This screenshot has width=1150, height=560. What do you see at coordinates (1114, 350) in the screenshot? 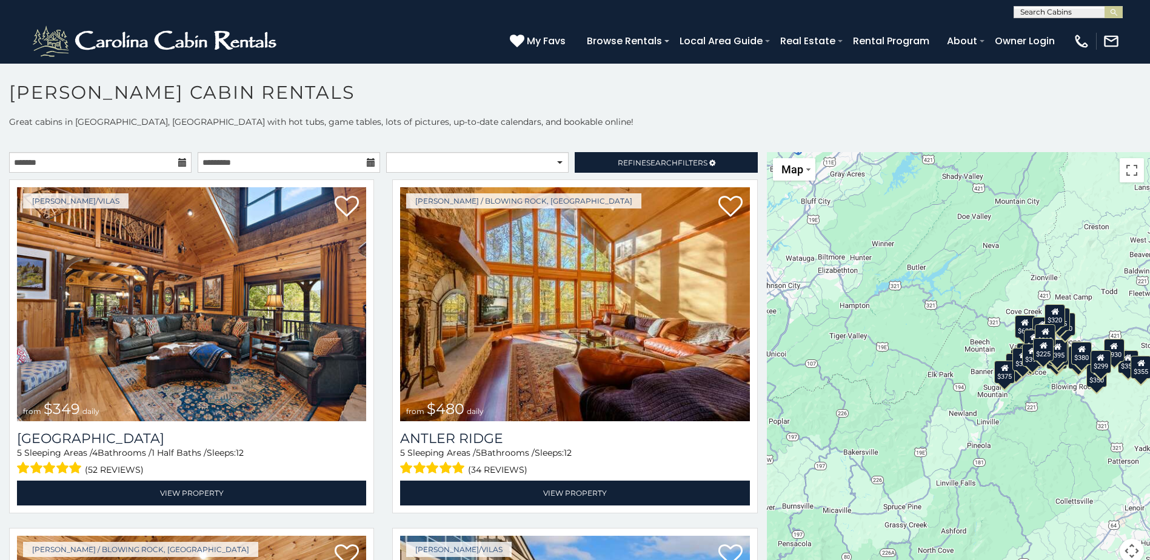
I see `div: $930` at bounding box center [1114, 350].